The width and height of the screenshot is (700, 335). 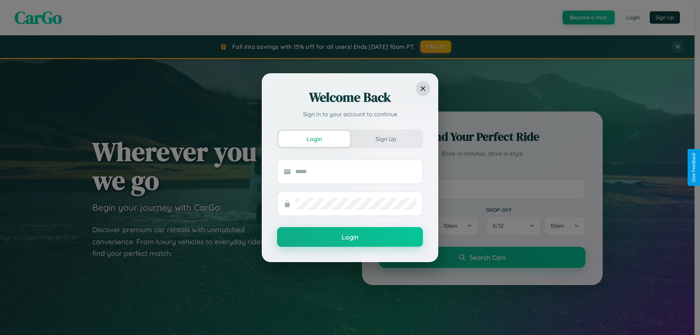 I want to click on h2: Welcome Back, so click(x=350, y=97).